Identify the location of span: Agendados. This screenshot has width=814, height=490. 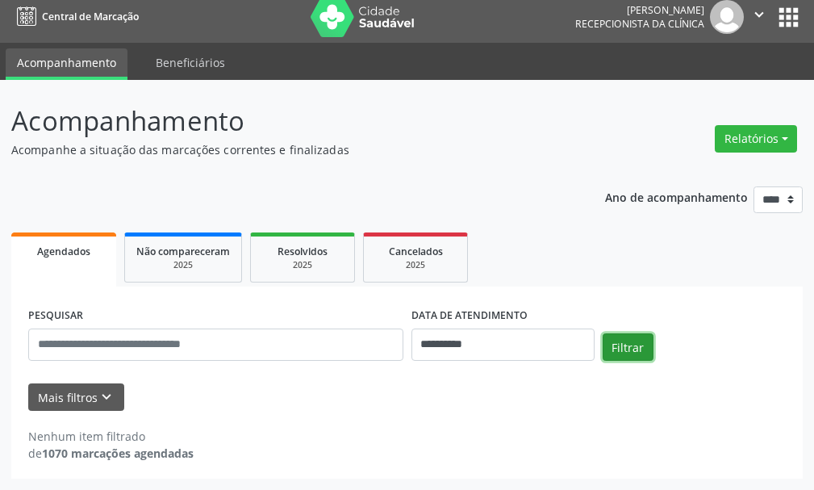
(64, 251).